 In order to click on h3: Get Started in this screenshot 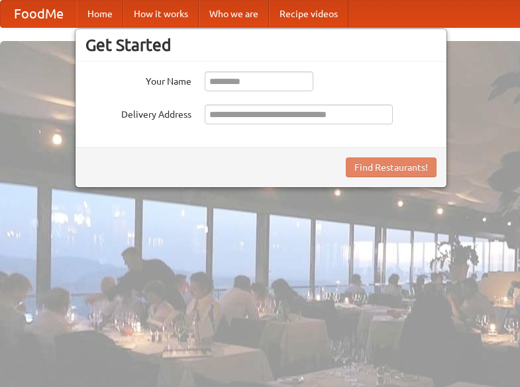, I will do `click(261, 45)`.